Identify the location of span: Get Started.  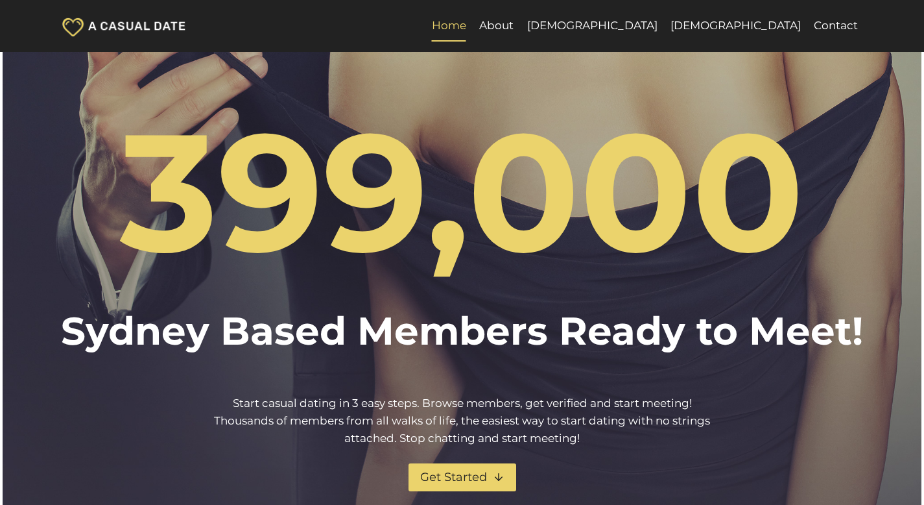
(453, 477).